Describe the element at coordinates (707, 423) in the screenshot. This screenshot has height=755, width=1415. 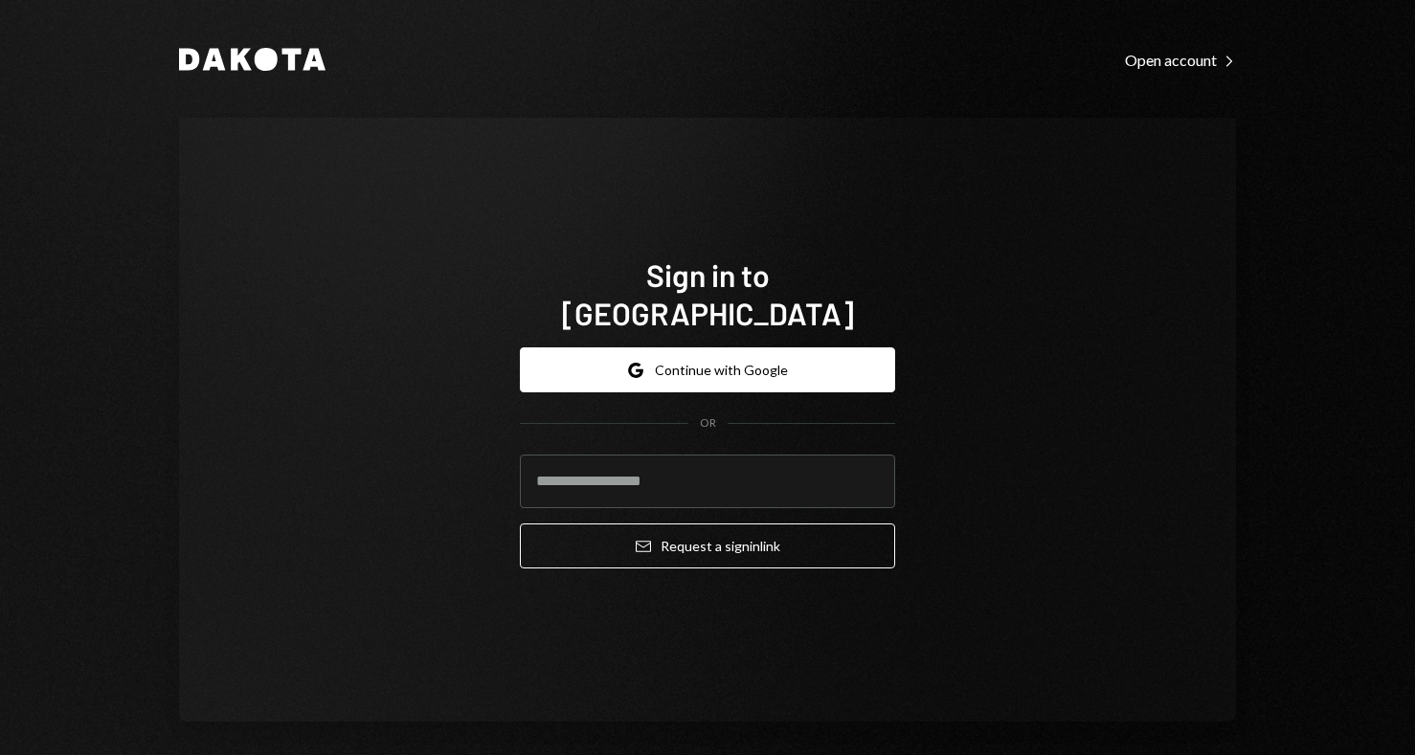
I see `div: OR` at that location.